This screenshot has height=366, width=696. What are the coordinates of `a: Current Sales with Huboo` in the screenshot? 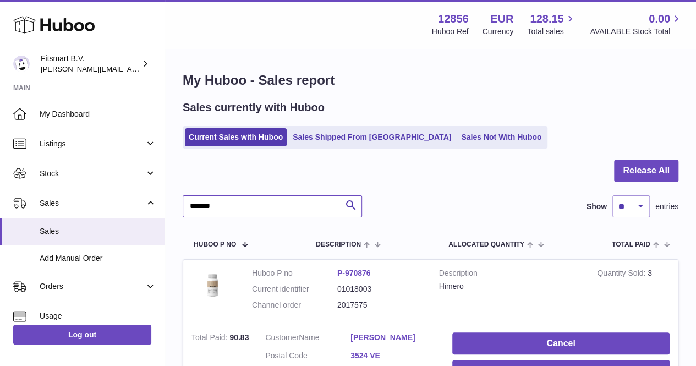 It's located at (235, 137).